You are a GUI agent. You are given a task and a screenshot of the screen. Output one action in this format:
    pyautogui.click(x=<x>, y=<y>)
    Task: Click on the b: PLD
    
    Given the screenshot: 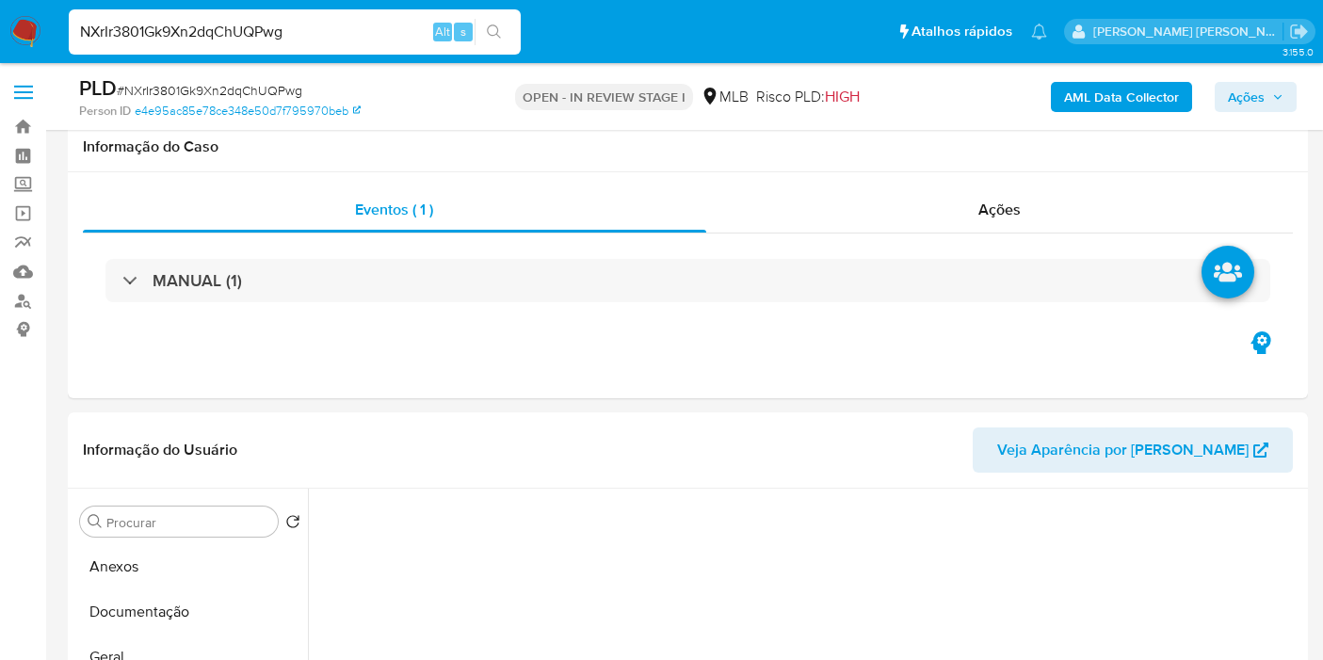 What is the action you would take?
    pyautogui.click(x=98, y=88)
    